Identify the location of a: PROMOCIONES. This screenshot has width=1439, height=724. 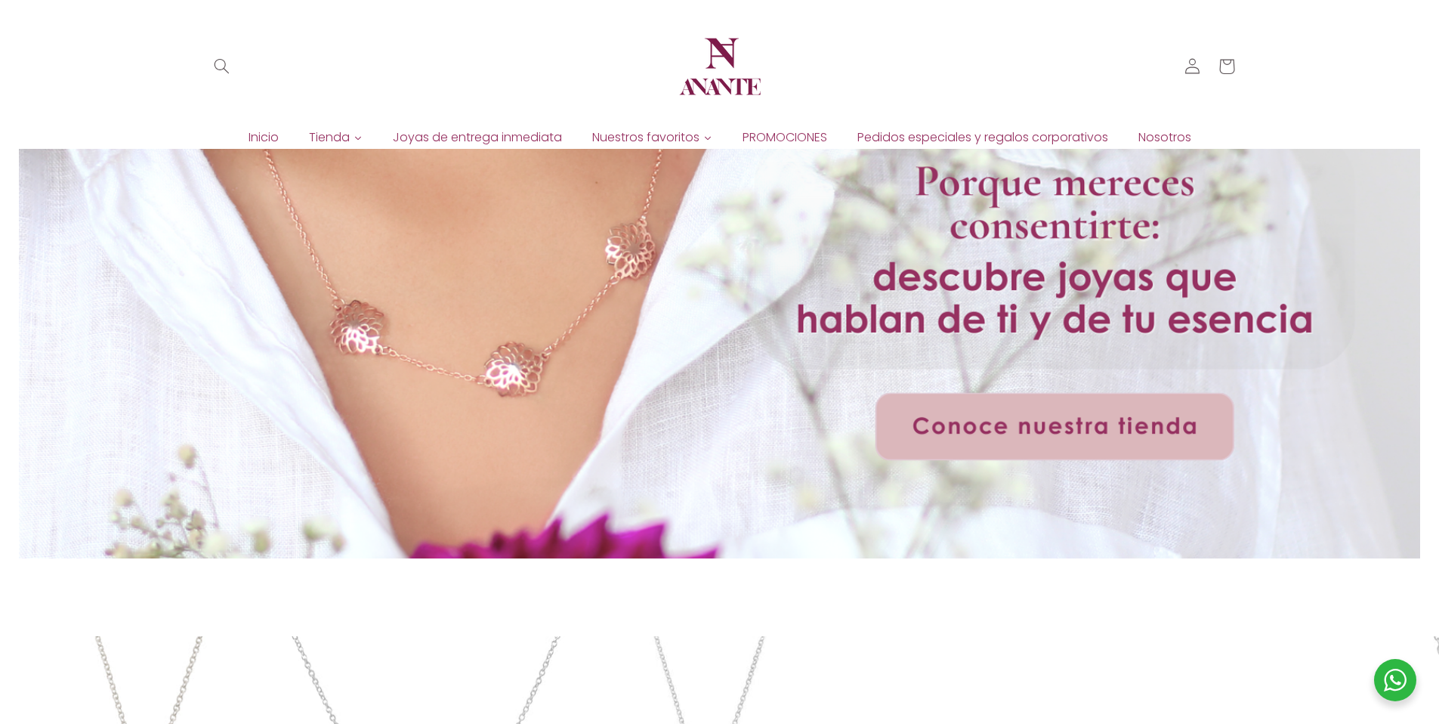
(785, 138).